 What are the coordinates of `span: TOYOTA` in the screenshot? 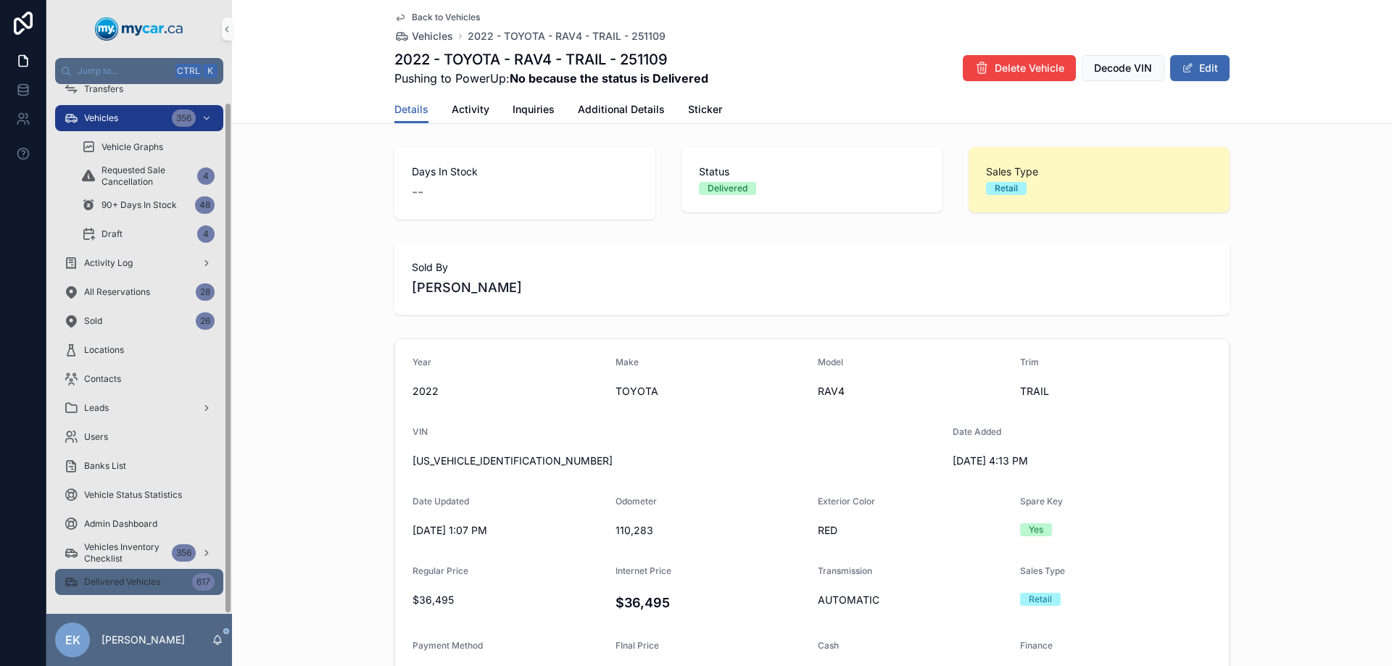 It's located at (711, 391).